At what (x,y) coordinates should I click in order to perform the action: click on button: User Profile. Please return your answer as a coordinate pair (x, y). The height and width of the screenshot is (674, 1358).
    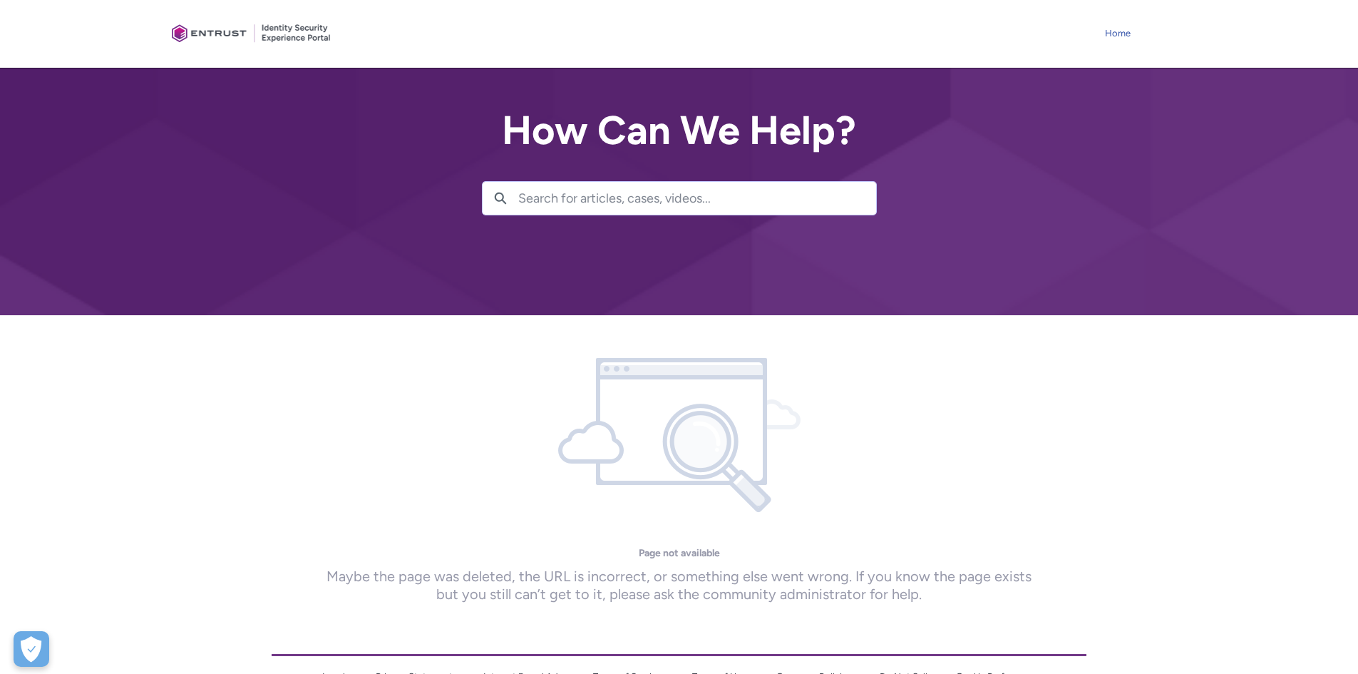
    Looking at the image, I should click on (1192, 33).